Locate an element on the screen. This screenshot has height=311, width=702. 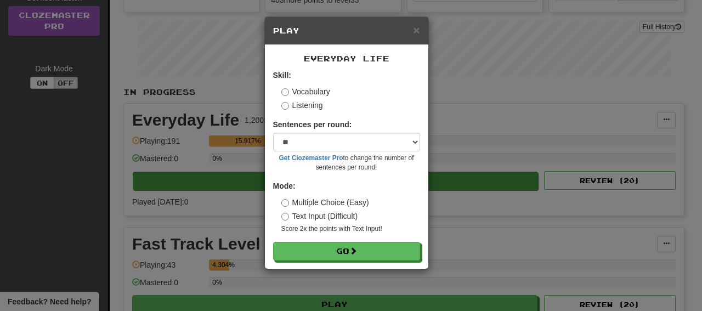
label: Vocabulary is located at coordinates (305, 92).